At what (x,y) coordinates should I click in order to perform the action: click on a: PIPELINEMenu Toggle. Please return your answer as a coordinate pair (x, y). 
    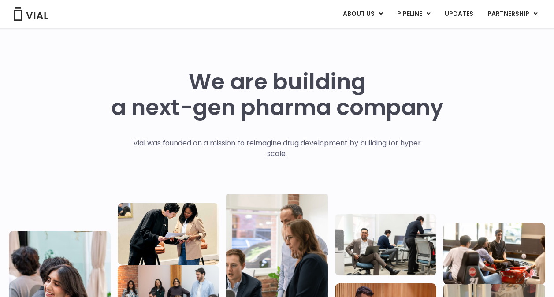
    Looking at the image, I should click on (414, 14).